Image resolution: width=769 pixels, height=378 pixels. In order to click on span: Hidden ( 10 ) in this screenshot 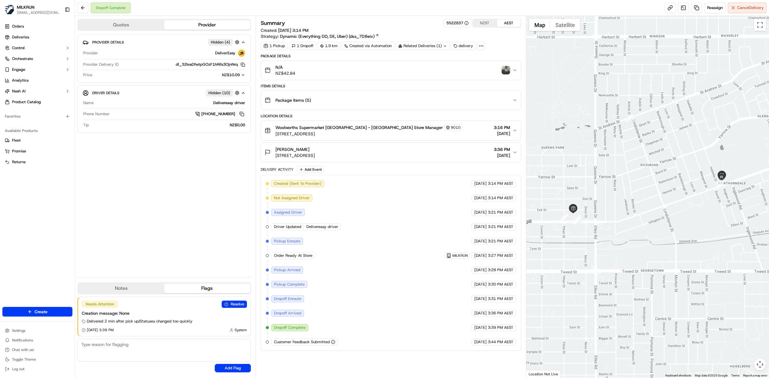, I will do `click(219, 93)`.